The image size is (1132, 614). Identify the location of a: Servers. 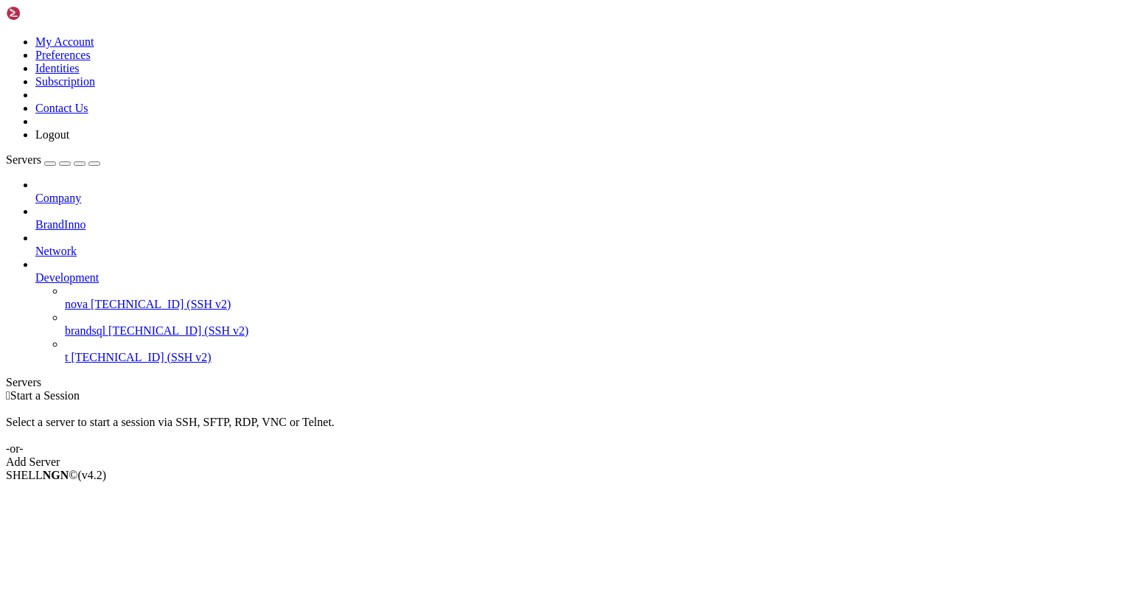
(53, 159).